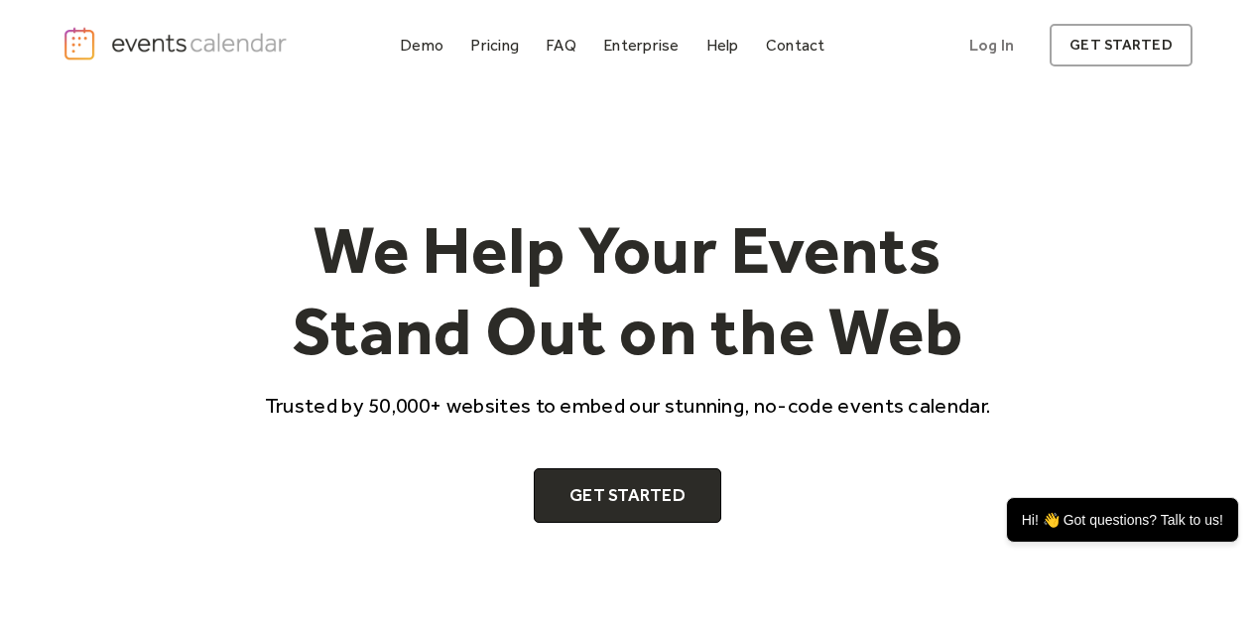  What do you see at coordinates (494, 45) in the screenshot?
I see `a: Pricing` at bounding box center [494, 45].